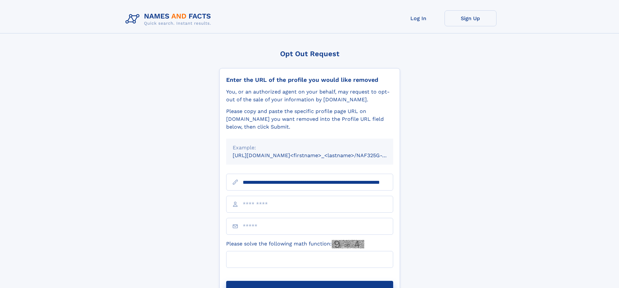  What do you see at coordinates (419, 18) in the screenshot?
I see `a: Log In` at bounding box center [419, 18].